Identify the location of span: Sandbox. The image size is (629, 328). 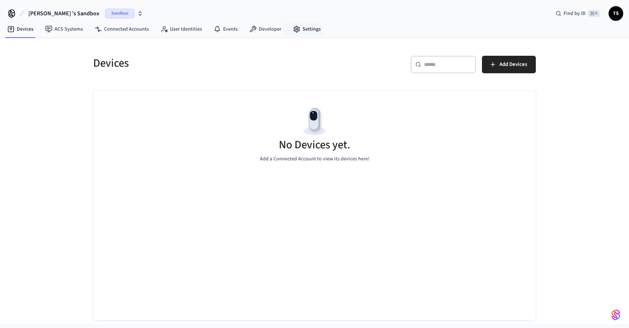
(120, 13).